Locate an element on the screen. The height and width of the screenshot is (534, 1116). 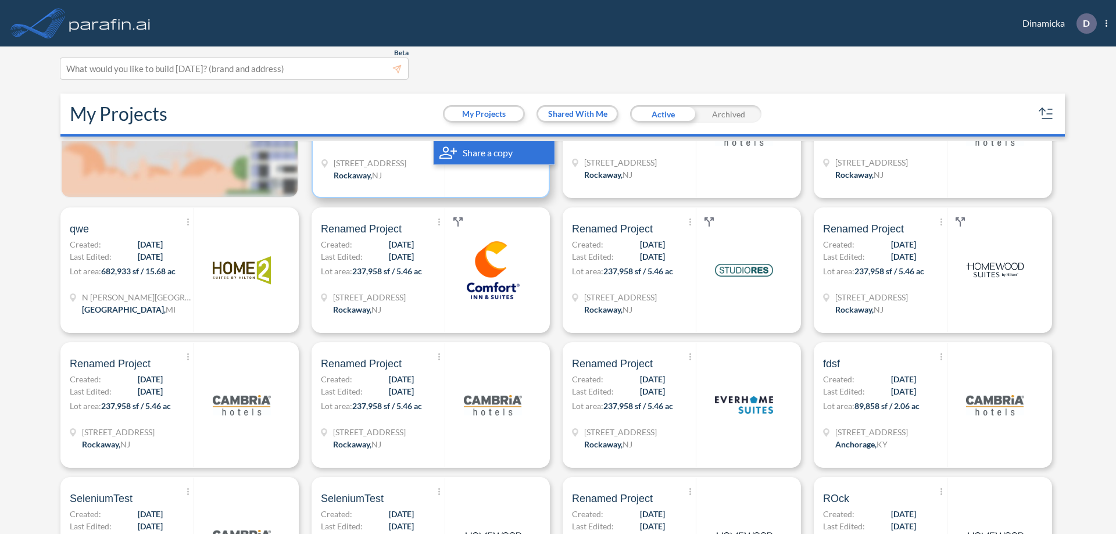
div: Active is located at coordinates (663, 114).